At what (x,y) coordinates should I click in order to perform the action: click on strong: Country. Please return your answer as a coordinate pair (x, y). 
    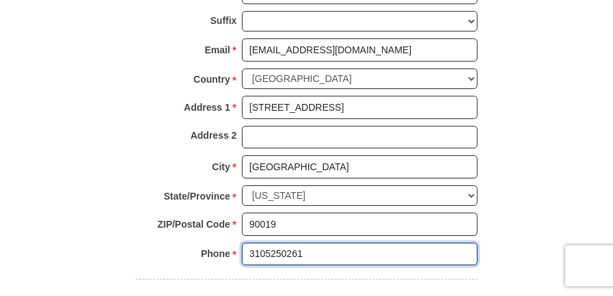
    Looking at the image, I should click on (212, 79).